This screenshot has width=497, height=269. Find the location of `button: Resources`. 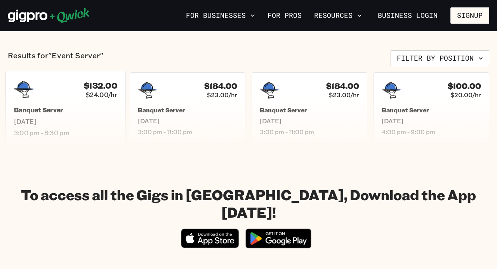

button: Resources is located at coordinates (338, 16).